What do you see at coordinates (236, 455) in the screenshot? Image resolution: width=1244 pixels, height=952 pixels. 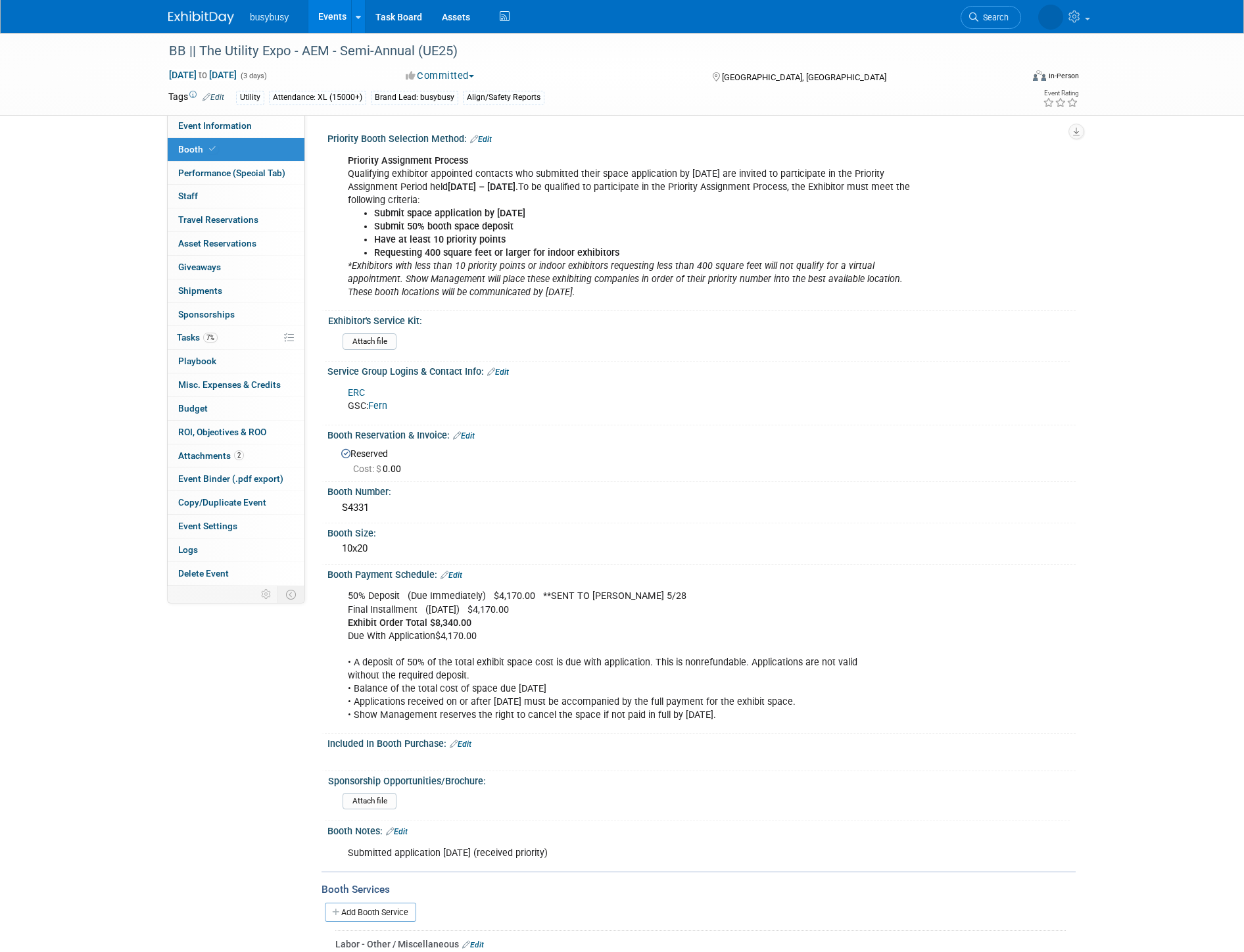 I see `a: Attachments2` at bounding box center [236, 455].